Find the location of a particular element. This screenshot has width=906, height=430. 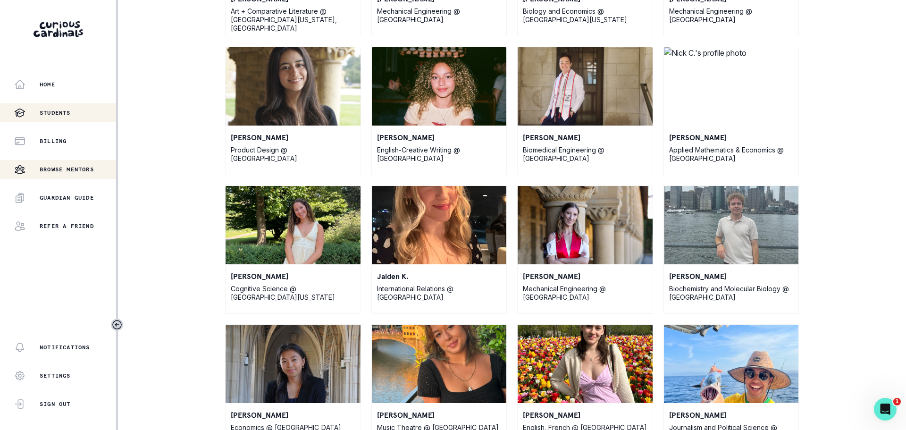

p: Sign Out is located at coordinates (55, 404).